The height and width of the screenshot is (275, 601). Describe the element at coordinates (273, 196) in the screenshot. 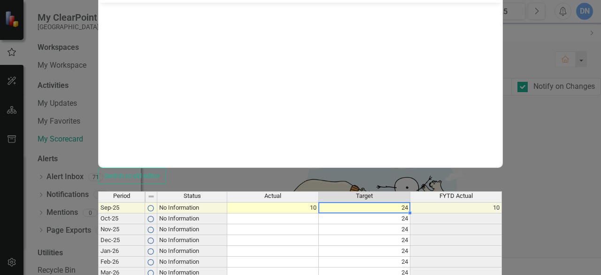

I see `span: Actual` at that location.